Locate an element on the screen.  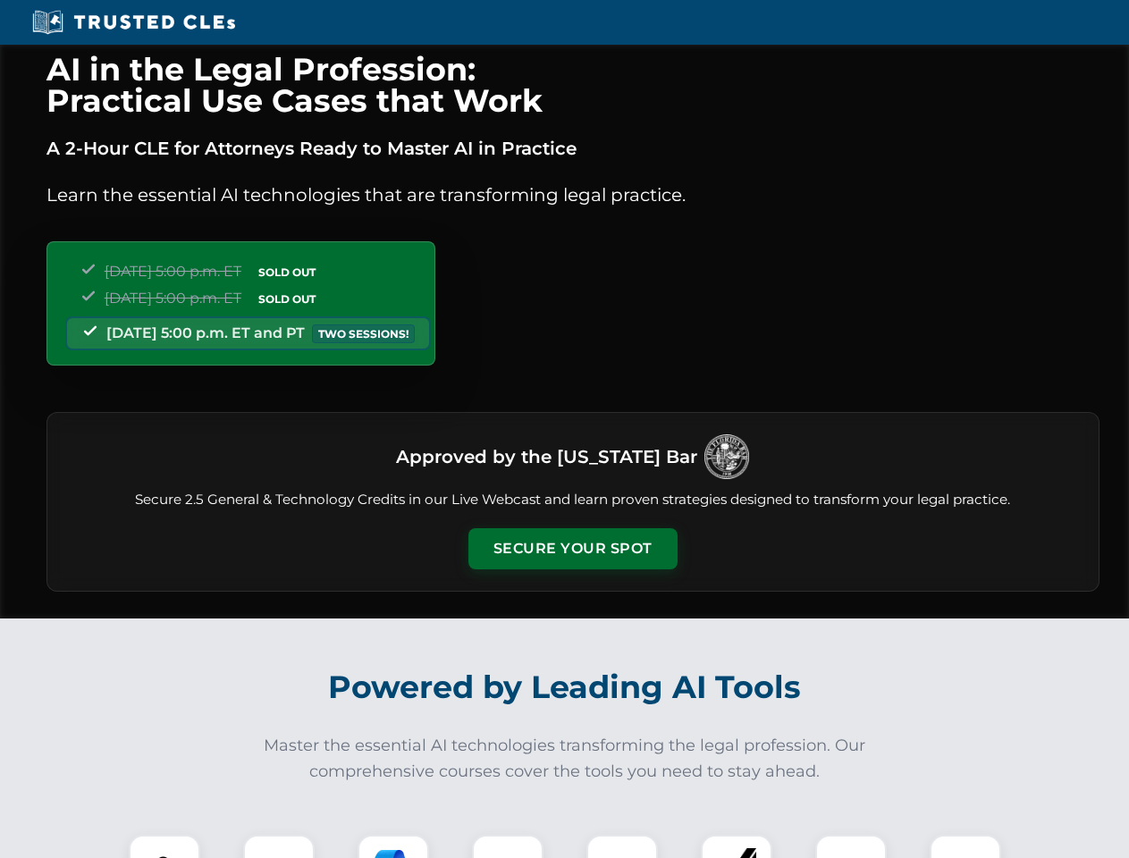
p: Master the essential AI technologies transforming the legal profession. Our comprehensive courses... is located at coordinates (565, 759).